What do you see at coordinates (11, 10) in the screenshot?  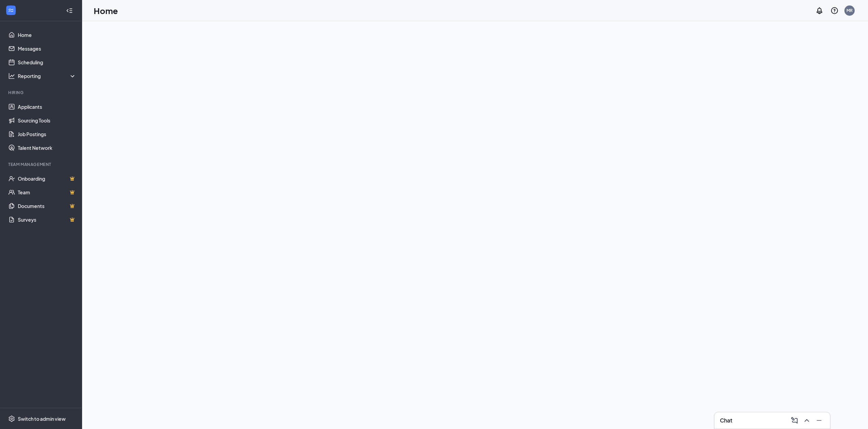 I see `svg: WorkstreamLogo` at bounding box center [11, 10].